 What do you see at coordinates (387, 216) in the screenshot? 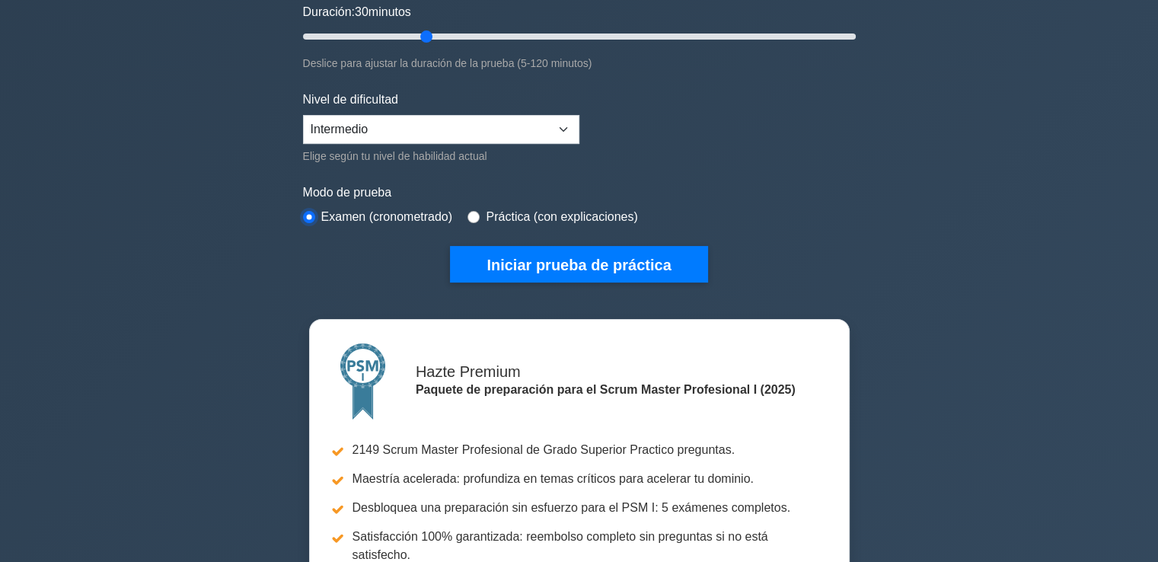
I see `font: Examen (cronometrado)` at bounding box center [387, 216].